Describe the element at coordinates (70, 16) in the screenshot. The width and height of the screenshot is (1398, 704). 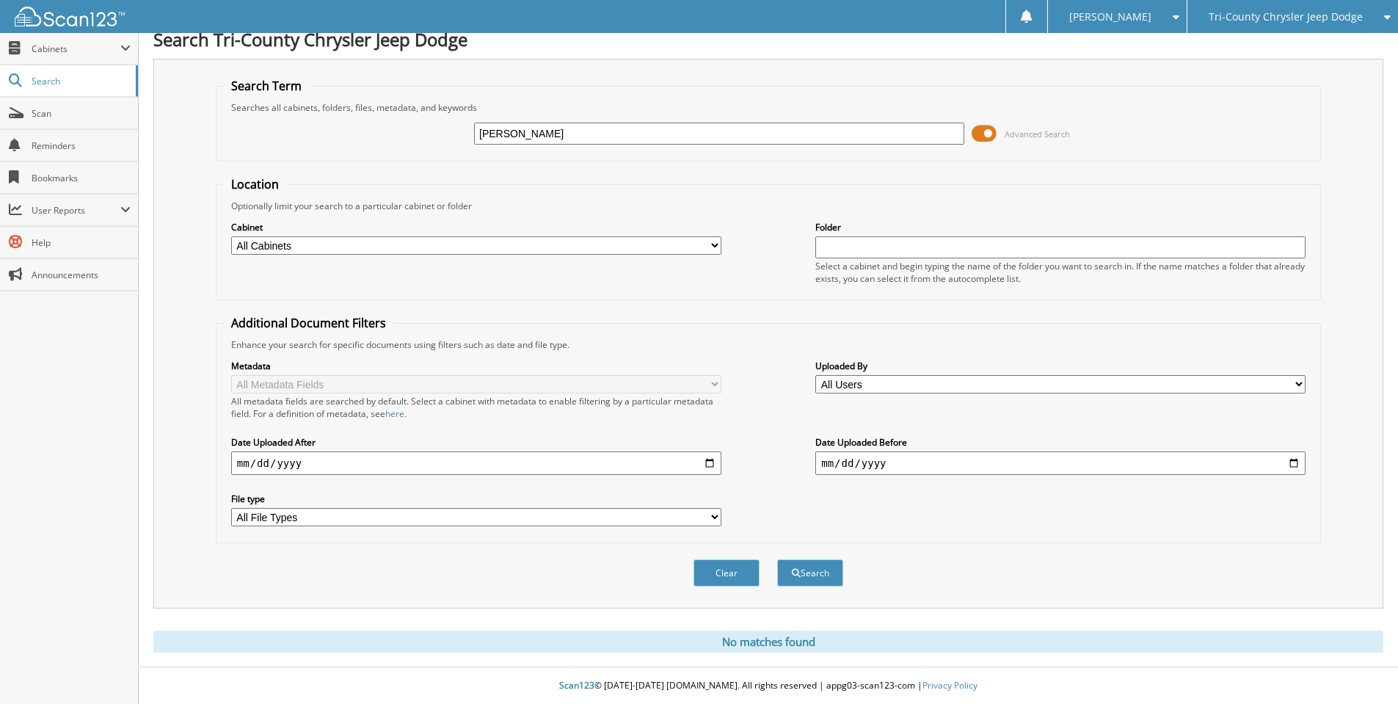
I see `img: scan123-logo-white.svg` at that location.